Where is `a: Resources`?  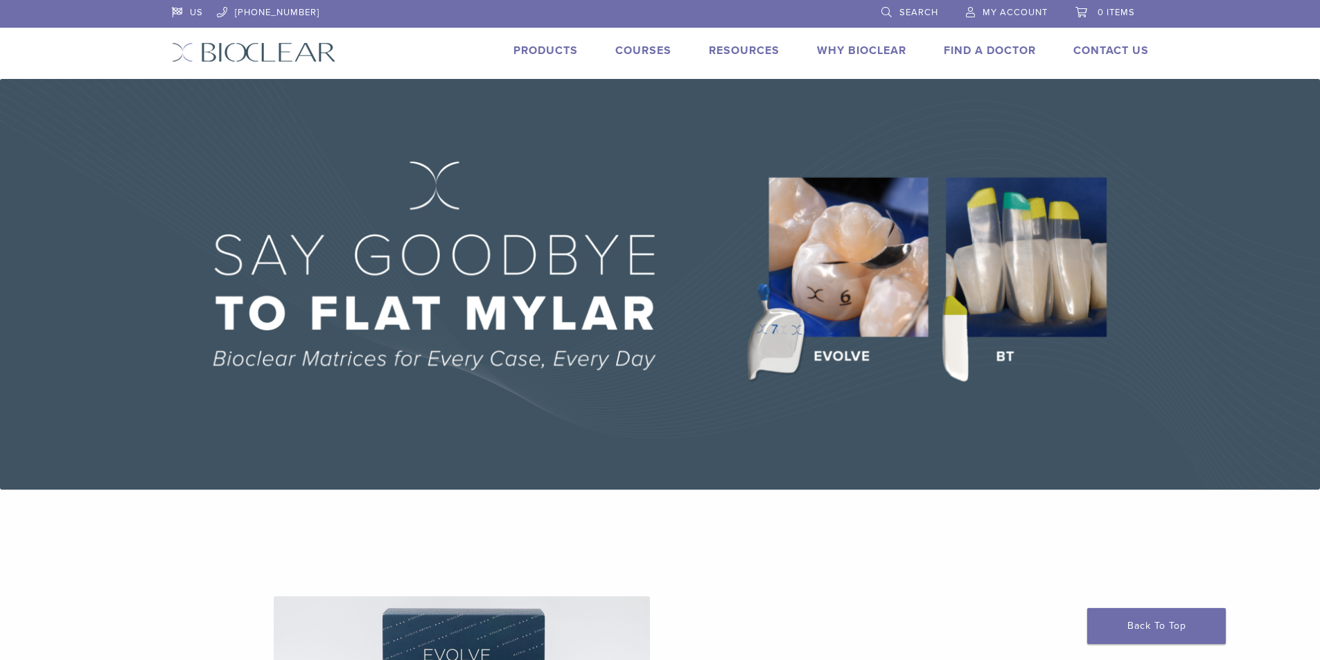 a: Resources is located at coordinates (744, 51).